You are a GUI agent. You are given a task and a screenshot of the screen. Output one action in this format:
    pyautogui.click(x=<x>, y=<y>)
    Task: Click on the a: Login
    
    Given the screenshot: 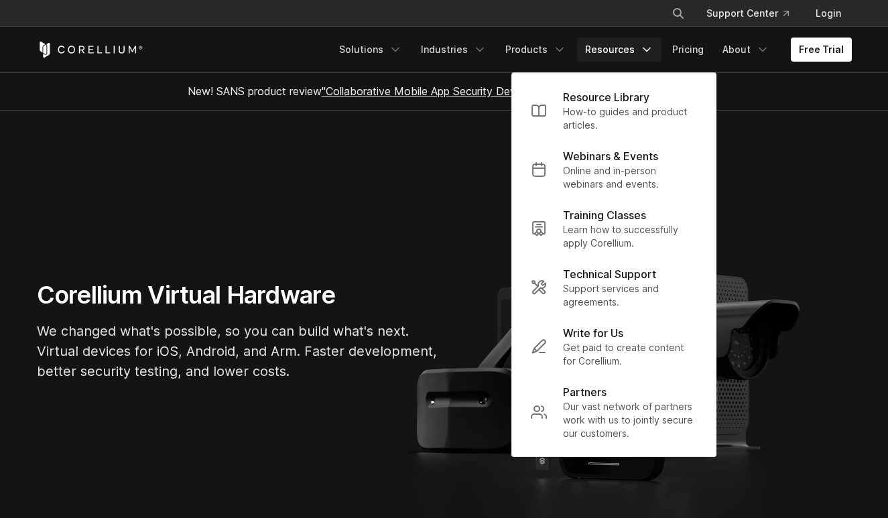 What is the action you would take?
    pyautogui.click(x=828, y=13)
    